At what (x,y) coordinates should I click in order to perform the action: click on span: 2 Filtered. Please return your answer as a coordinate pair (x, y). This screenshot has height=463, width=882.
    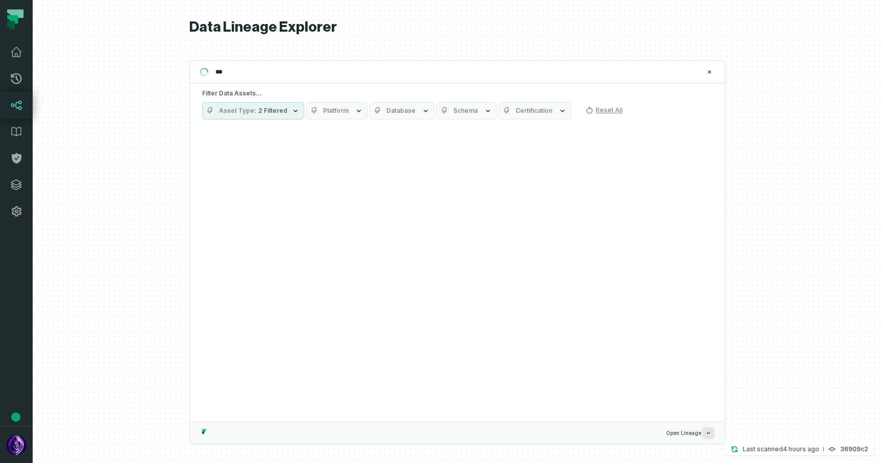
    Looking at the image, I should click on (273, 111).